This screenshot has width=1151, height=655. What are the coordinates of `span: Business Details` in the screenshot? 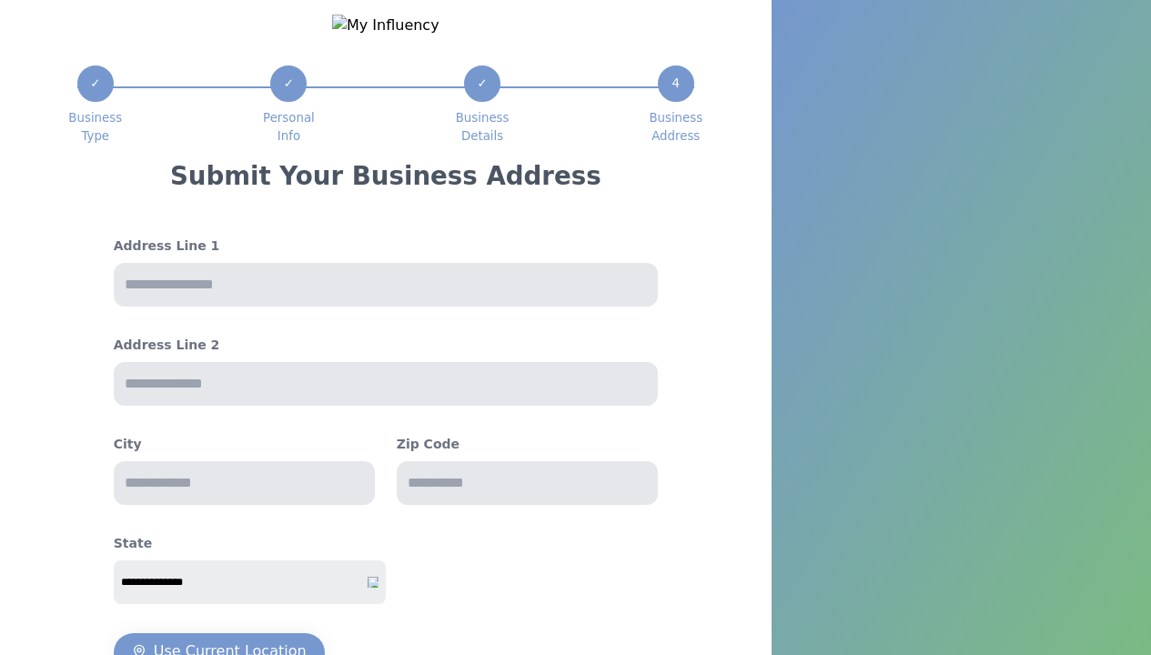 It's located at (482, 127).